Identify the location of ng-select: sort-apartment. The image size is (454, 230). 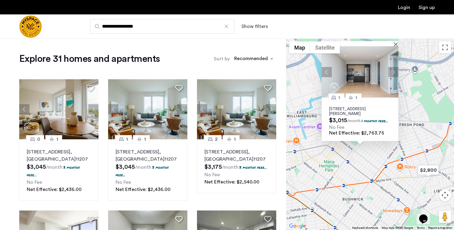
(254, 59).